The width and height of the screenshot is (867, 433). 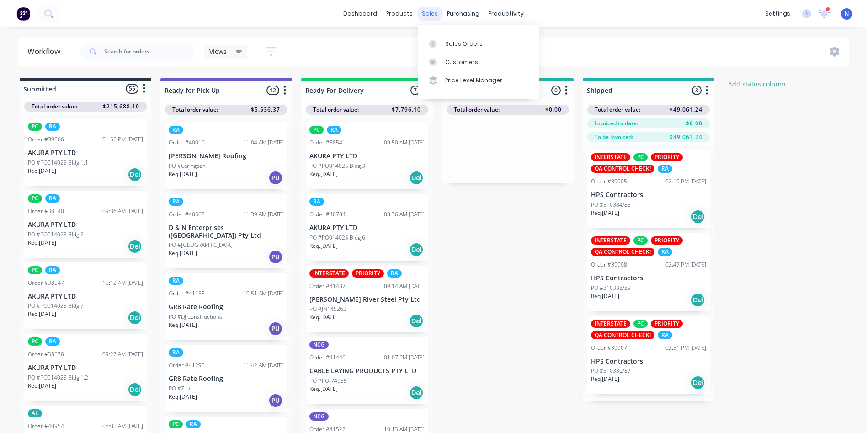 What do you see at coordinates (218, 51) in the screenshot?
I see `span: Views` at bounding box center [218, 51].